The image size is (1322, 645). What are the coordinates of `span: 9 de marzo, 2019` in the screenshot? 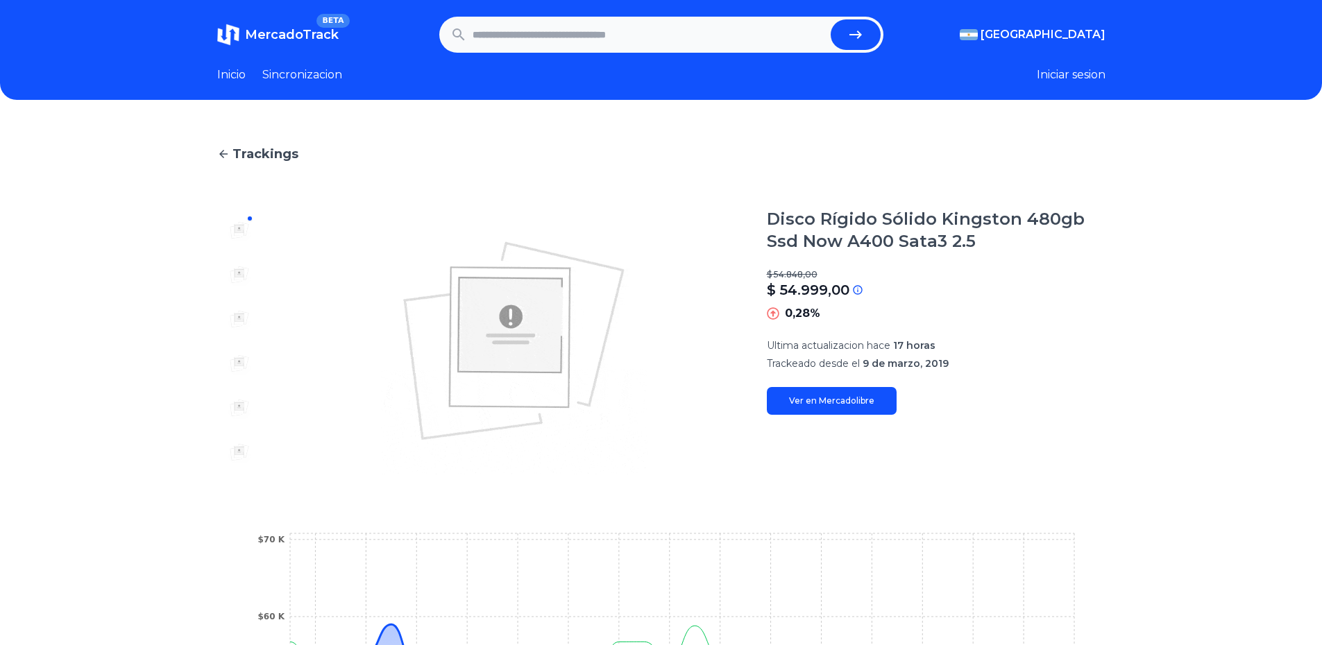 It's located at (906, 364).